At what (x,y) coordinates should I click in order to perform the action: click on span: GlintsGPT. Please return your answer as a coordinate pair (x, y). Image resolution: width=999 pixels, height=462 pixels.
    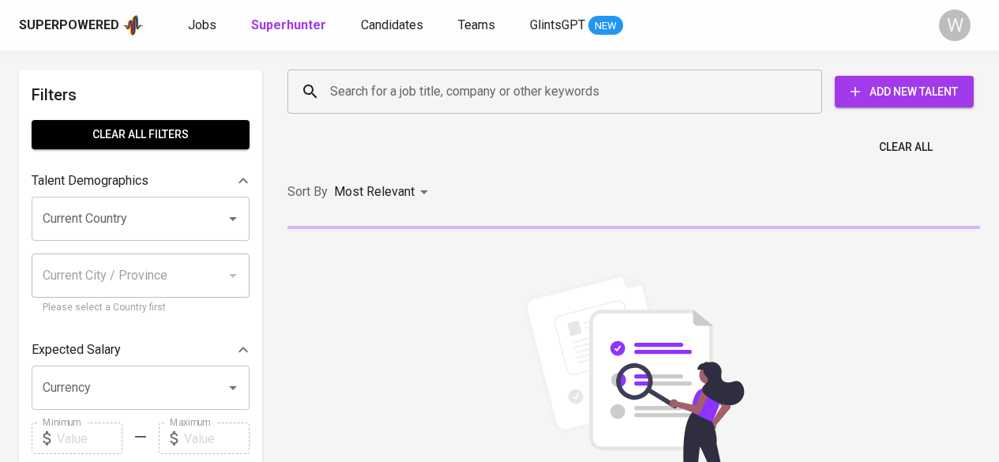
    Looking at the image, I should click on (557, 24).